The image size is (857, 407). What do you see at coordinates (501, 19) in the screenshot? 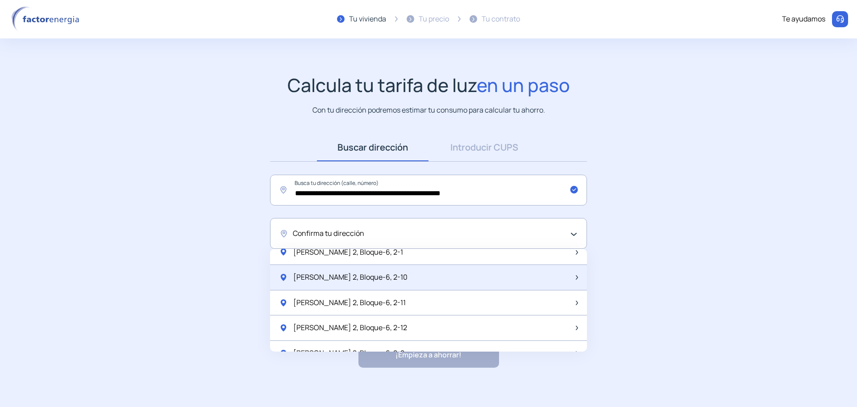
I see `div: Tu contrato` at bounding box center [501, 19].